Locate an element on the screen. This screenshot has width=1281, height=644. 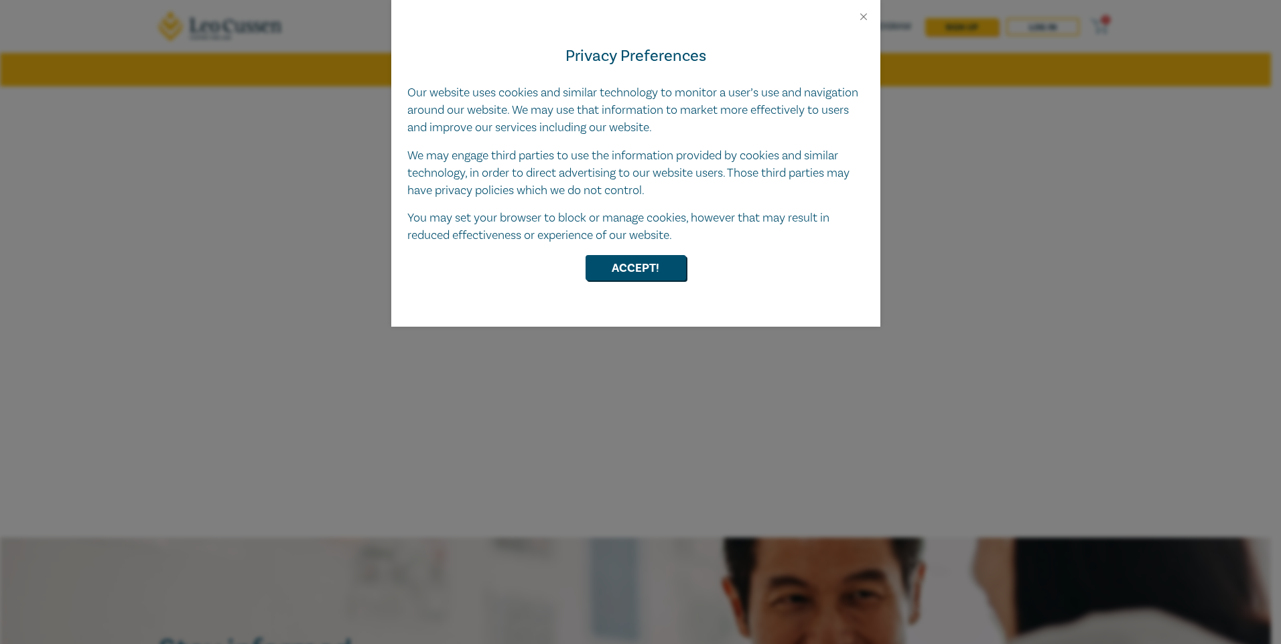
button: Close is located at coordinates (864, 17).